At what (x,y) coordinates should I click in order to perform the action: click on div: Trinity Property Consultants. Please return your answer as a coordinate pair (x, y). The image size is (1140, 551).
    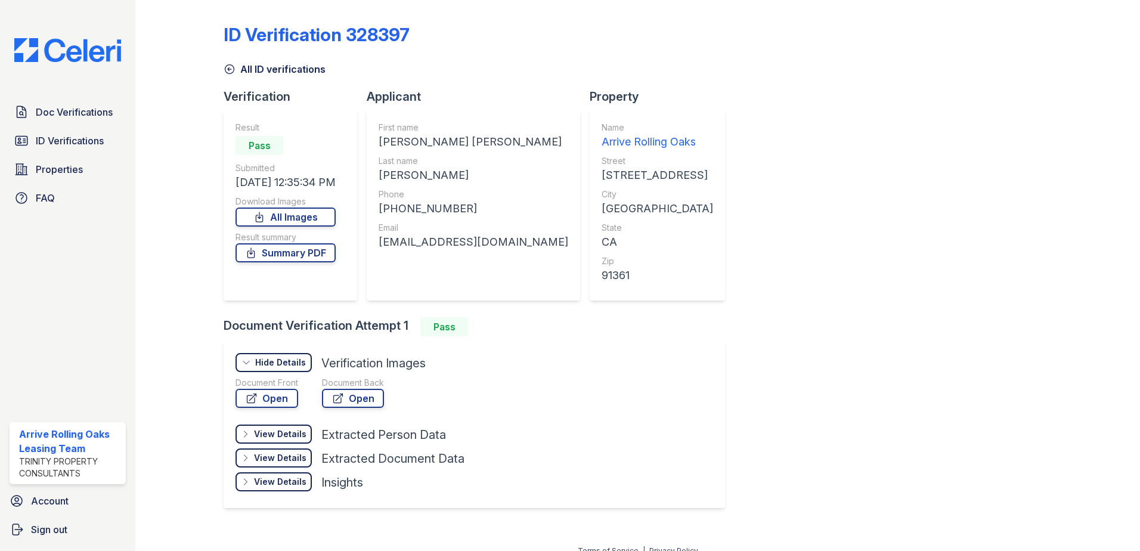
    Looking at the image, I should click on (70, 467).